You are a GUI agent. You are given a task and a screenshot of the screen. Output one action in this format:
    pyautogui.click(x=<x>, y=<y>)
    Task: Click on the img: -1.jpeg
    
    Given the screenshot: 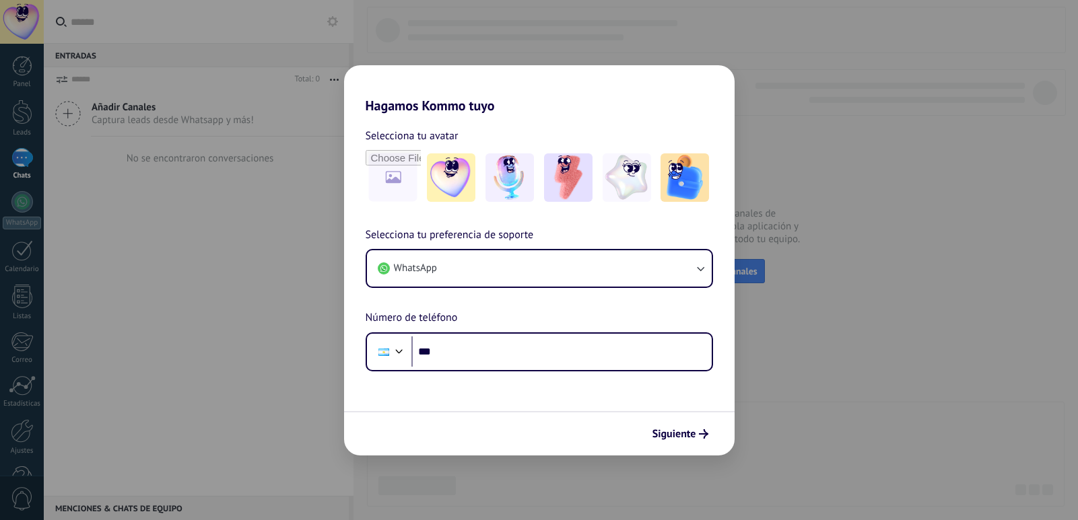 What is the action you would take?
    pyautogui.click(x=451, y=178)
    